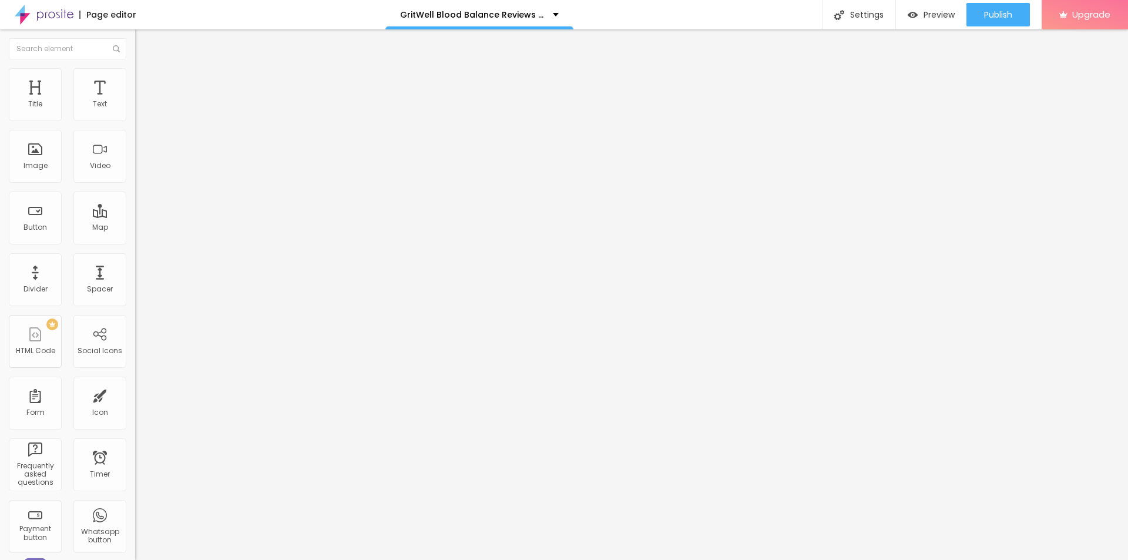 Image resolution: width=1128 pixels, height=560 pixels. What do you see at coordinates (35, 412) in the screenshot?
I see `div: Form` at bounding box center [35, 412].